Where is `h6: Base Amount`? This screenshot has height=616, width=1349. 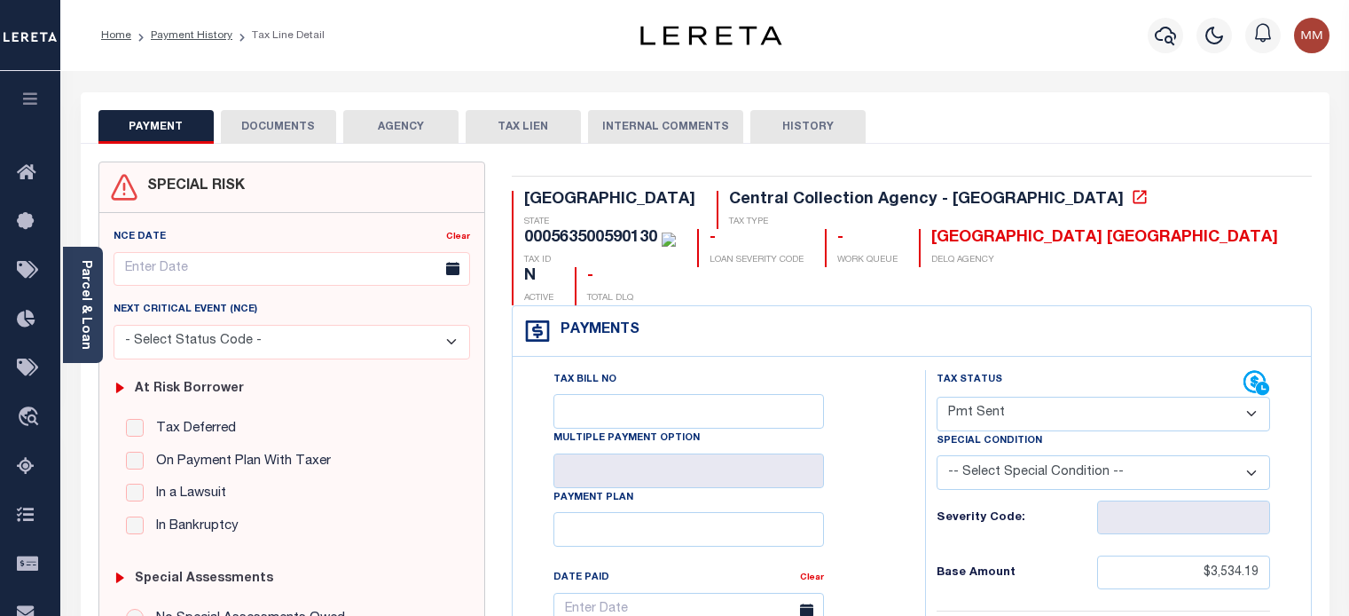
h6: Base Amount is located at coordinates (1017, 573).